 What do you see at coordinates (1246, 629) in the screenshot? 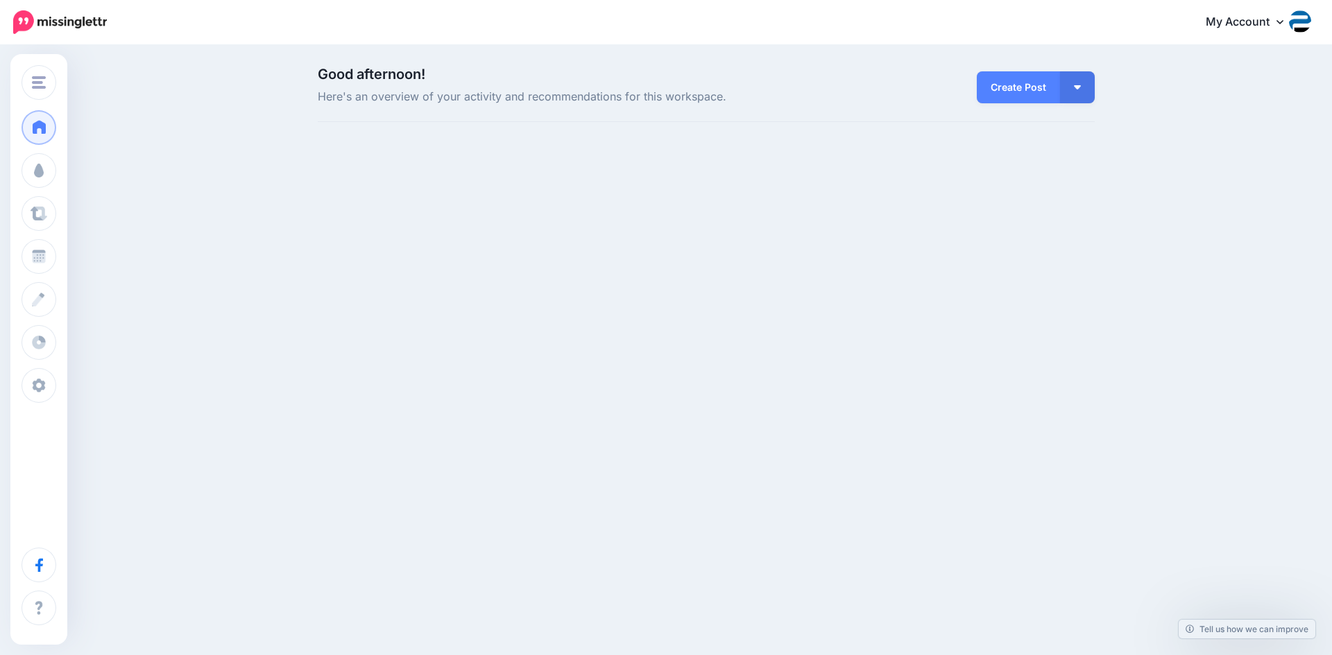
I see `a: Tell us how we can improve` at bounding box center [1246, 629].